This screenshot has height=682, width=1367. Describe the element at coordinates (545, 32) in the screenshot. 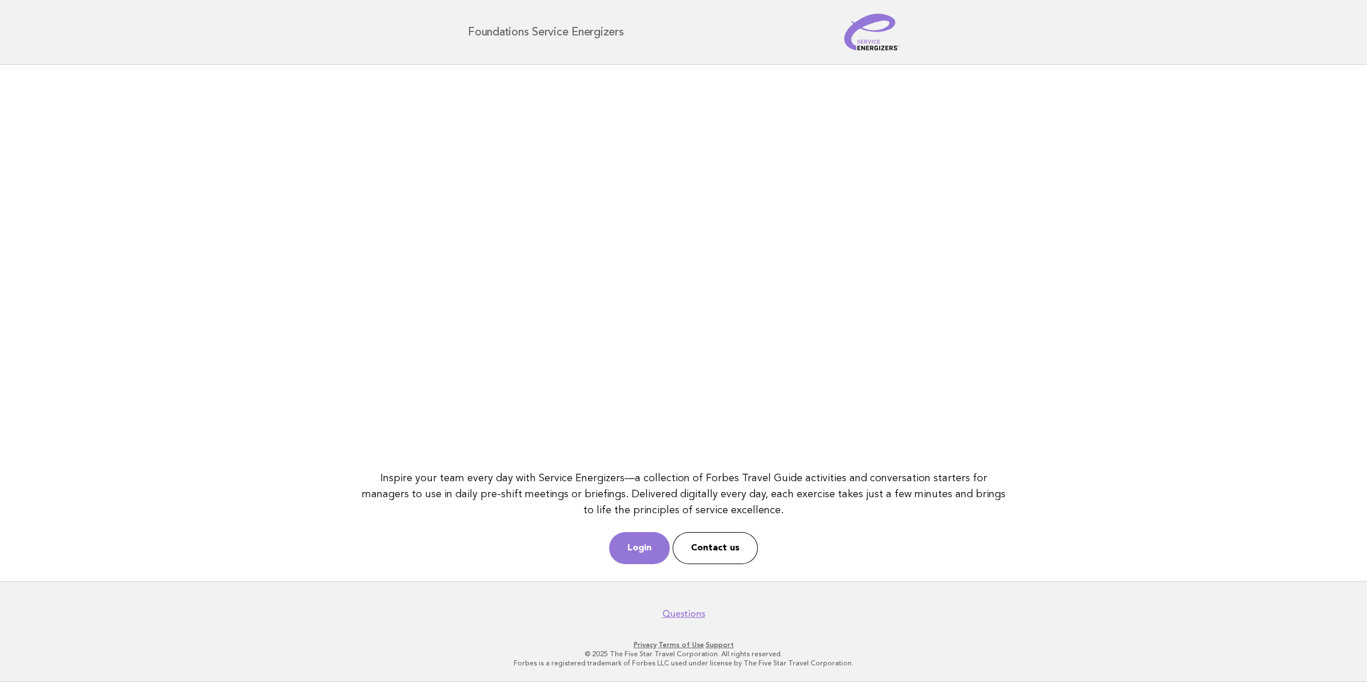

I see `h1: Foundations Service Energizers` at that location.